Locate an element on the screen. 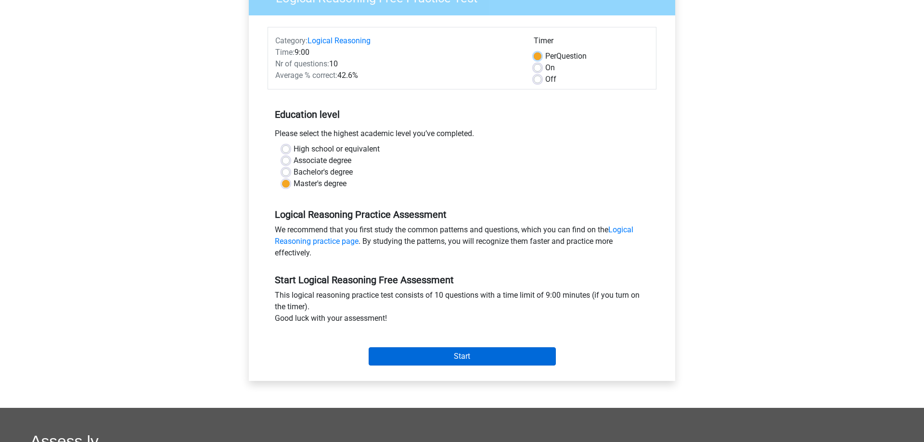 Image resolution: width=924 pixels, height=442 pixels. label: High school or equivalent is located at coordinates (337, 149).